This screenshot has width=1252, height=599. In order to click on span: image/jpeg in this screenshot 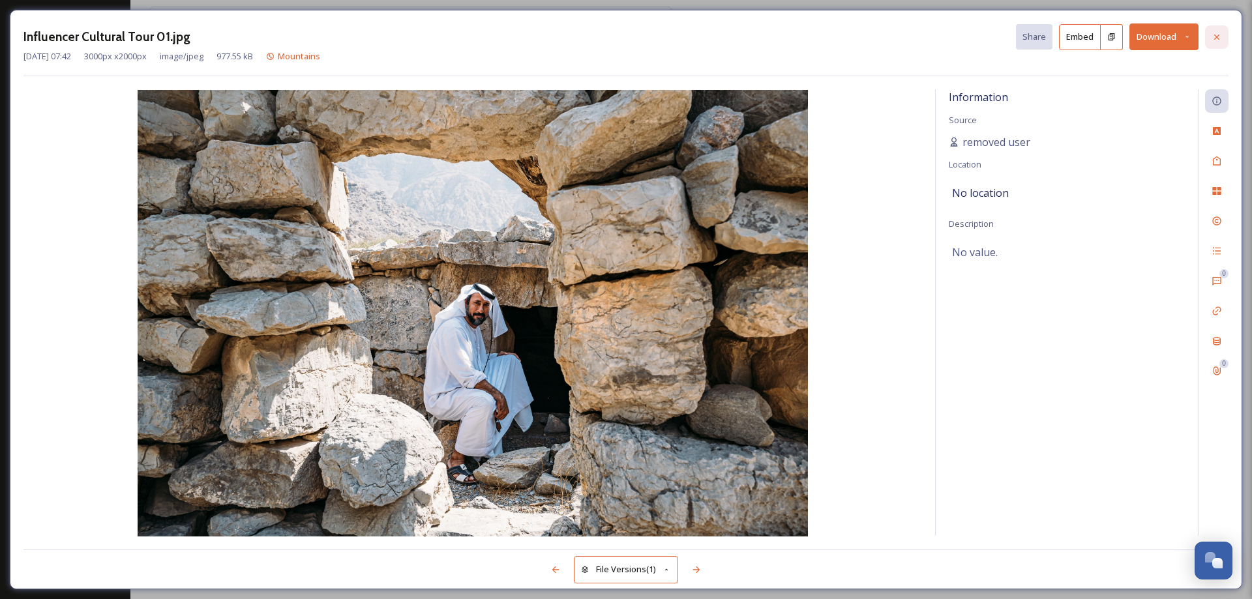, I will do `click(181, 56)`.